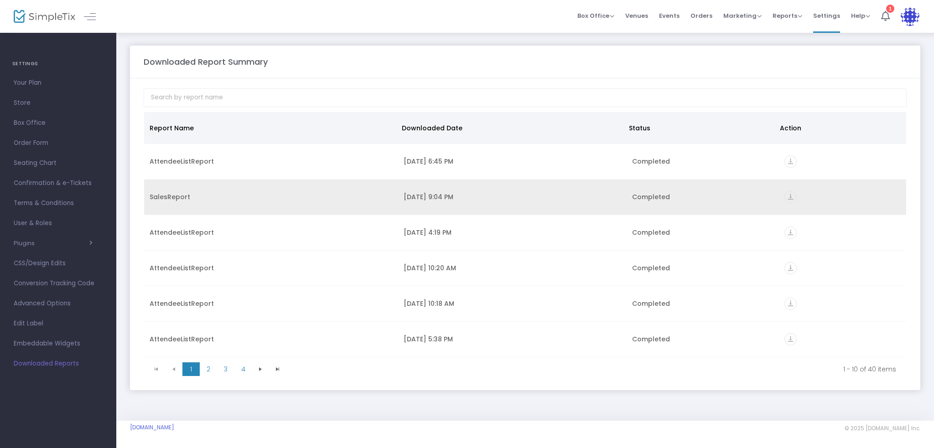  What do you see at coordinates (843, 233) in the screenshot?
I see `div: https://go.SimpleTix.com/mc66x` at bounding box center [843, 233].